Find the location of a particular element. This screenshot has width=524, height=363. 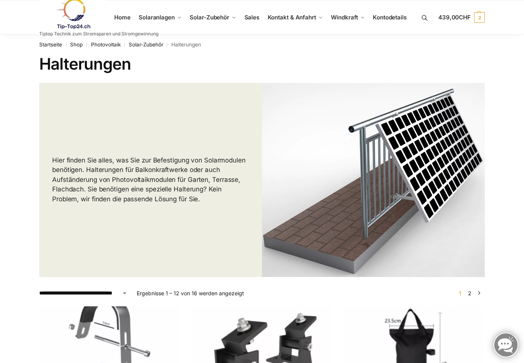

a: Kontakt & Anfahrt is located at coordinates (295, 18).